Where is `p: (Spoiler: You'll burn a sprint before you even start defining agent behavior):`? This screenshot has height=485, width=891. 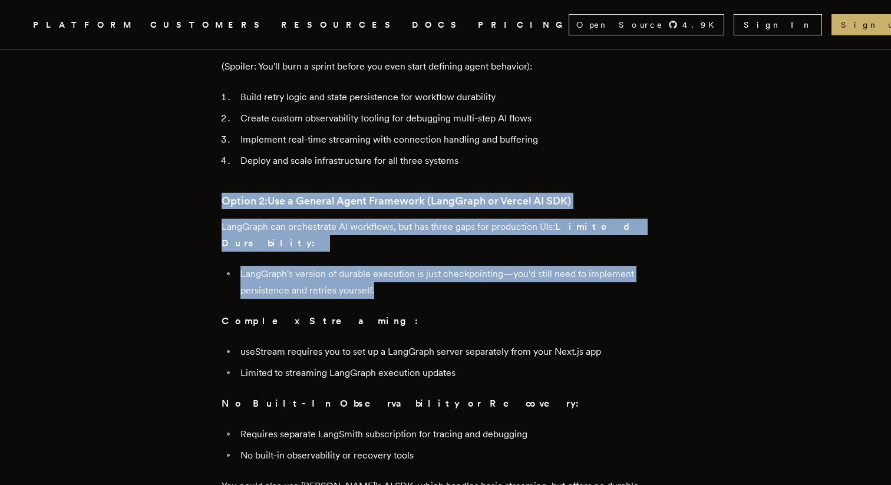
p: (Spoiler: You'll burn a sprint before you even start defining agent behavior): is located at coordinates (445, 67).